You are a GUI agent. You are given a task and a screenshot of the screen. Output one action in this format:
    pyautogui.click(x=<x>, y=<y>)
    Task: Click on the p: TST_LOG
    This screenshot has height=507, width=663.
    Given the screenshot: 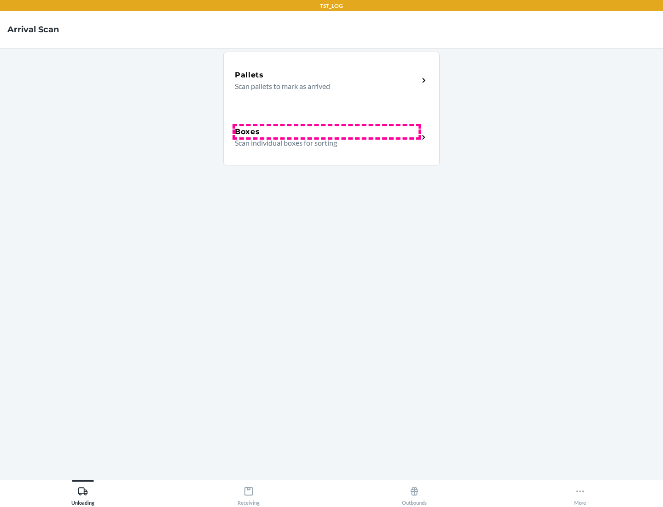 What is the action you would take?
    pyautogui.click(x=332, y=6)
    